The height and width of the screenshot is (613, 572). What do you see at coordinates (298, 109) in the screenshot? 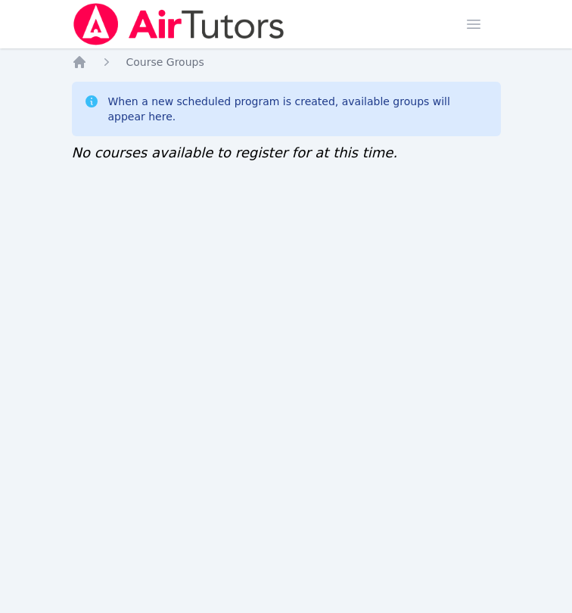
I see `div: When a new scheduled program is created, available groups will appear here.` at bounding box center [298, 109].